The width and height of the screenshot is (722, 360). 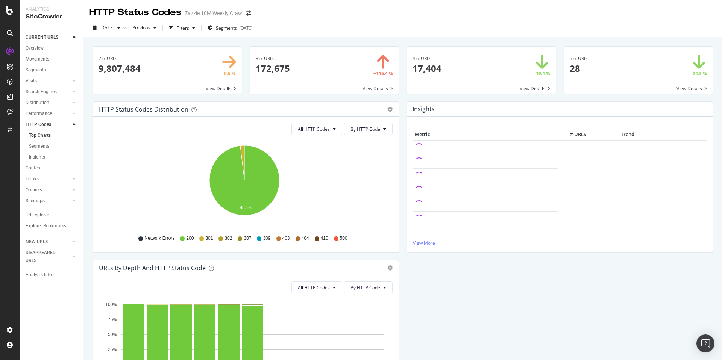 What do you see at coordinates (267, 238) in the screenshot?
I see `span: 309` at bounding box center [267, 238].